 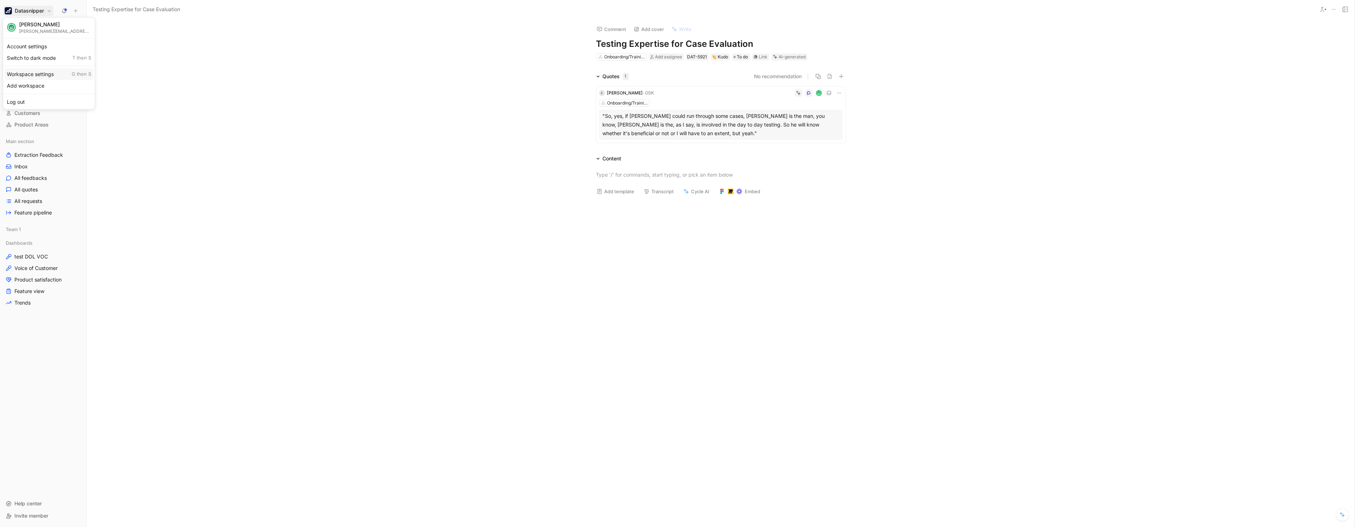 I want to click on img: avatar, so click(x=12, y=27).